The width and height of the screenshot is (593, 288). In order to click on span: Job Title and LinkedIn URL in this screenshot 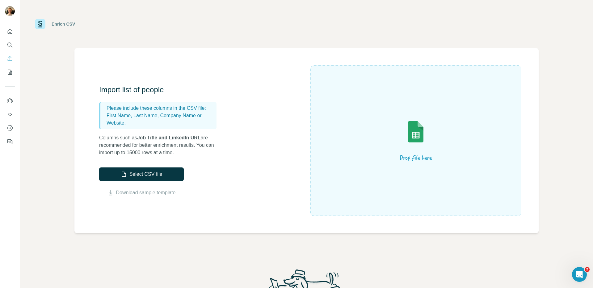, I will do `click(169, 138)`.